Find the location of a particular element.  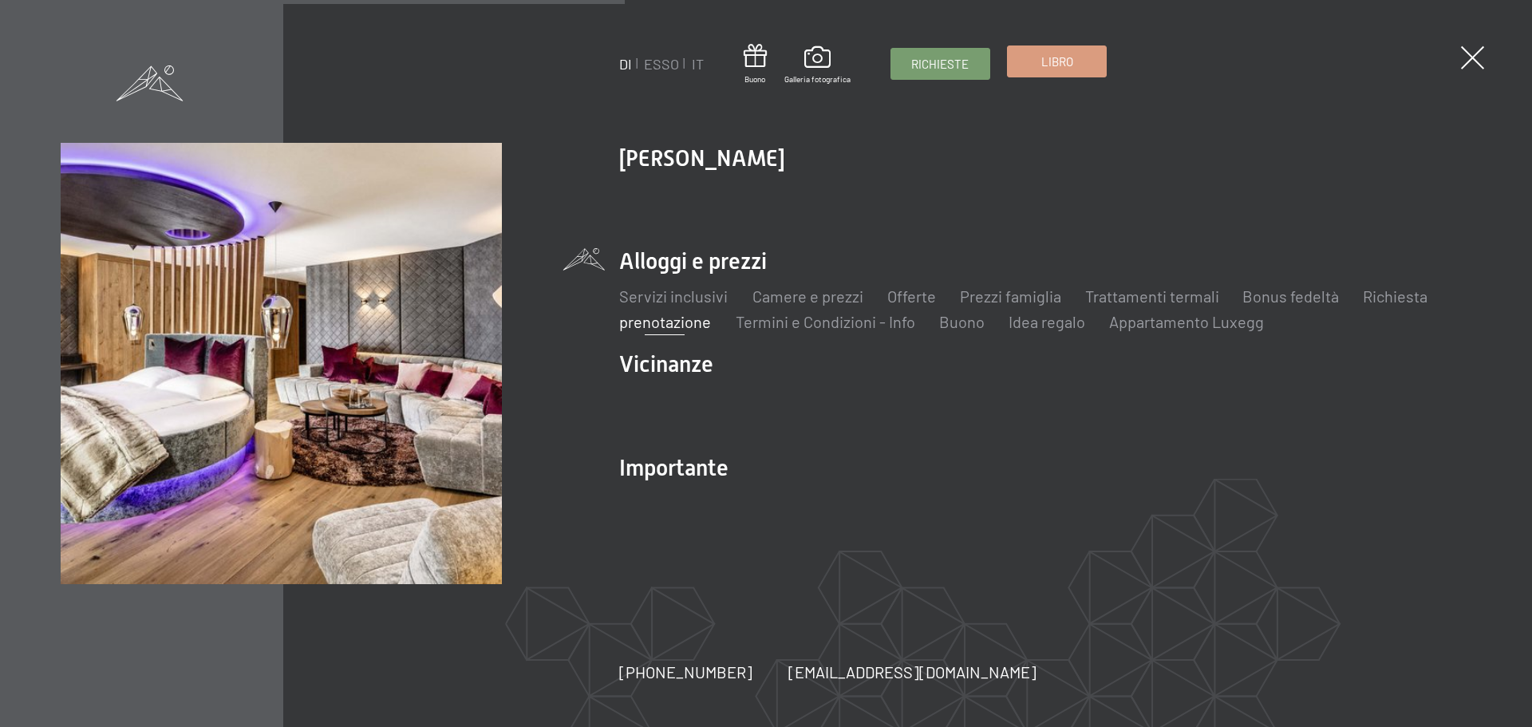

font: Appartamento Luxegg is located at coordinates (1186, 322).